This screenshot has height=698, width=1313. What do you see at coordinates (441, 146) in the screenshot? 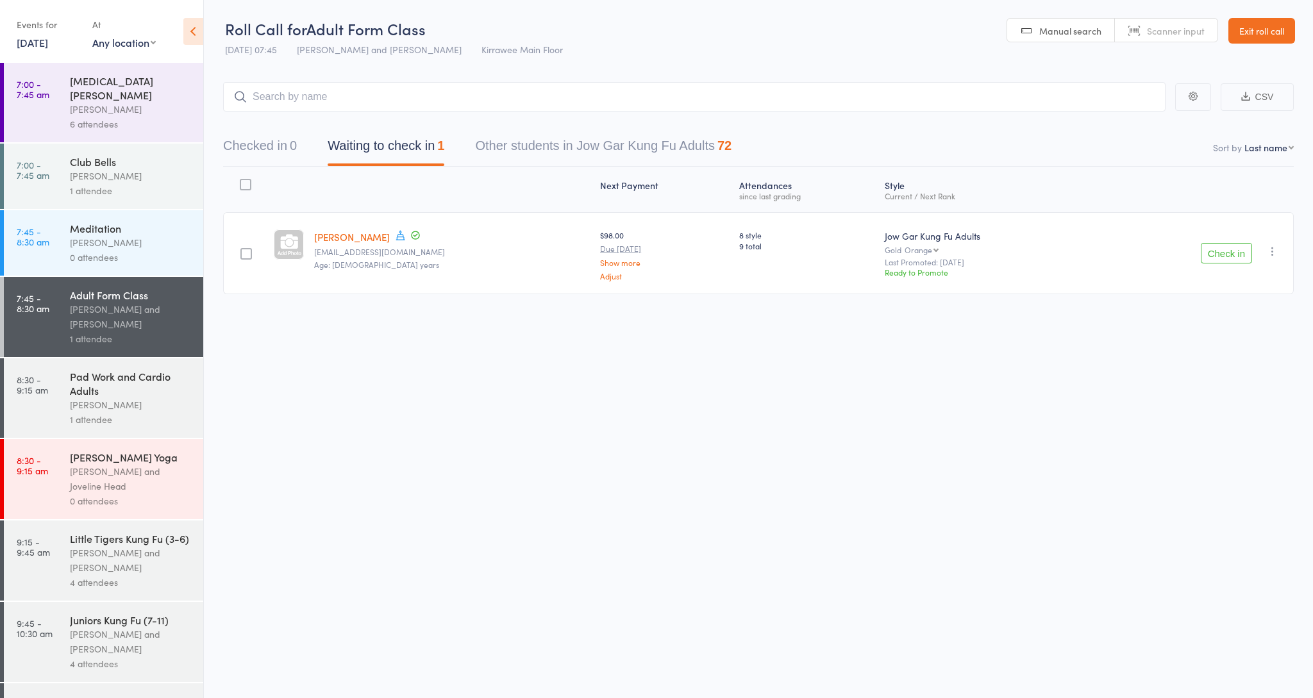
I see `div: 1` at bounding box center [441, 146].